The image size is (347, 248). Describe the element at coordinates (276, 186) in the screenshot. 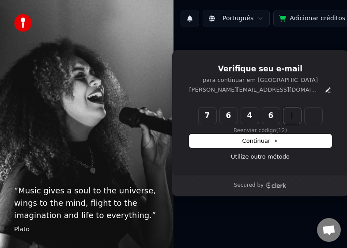

I see `a: Clerk logo` at that location.